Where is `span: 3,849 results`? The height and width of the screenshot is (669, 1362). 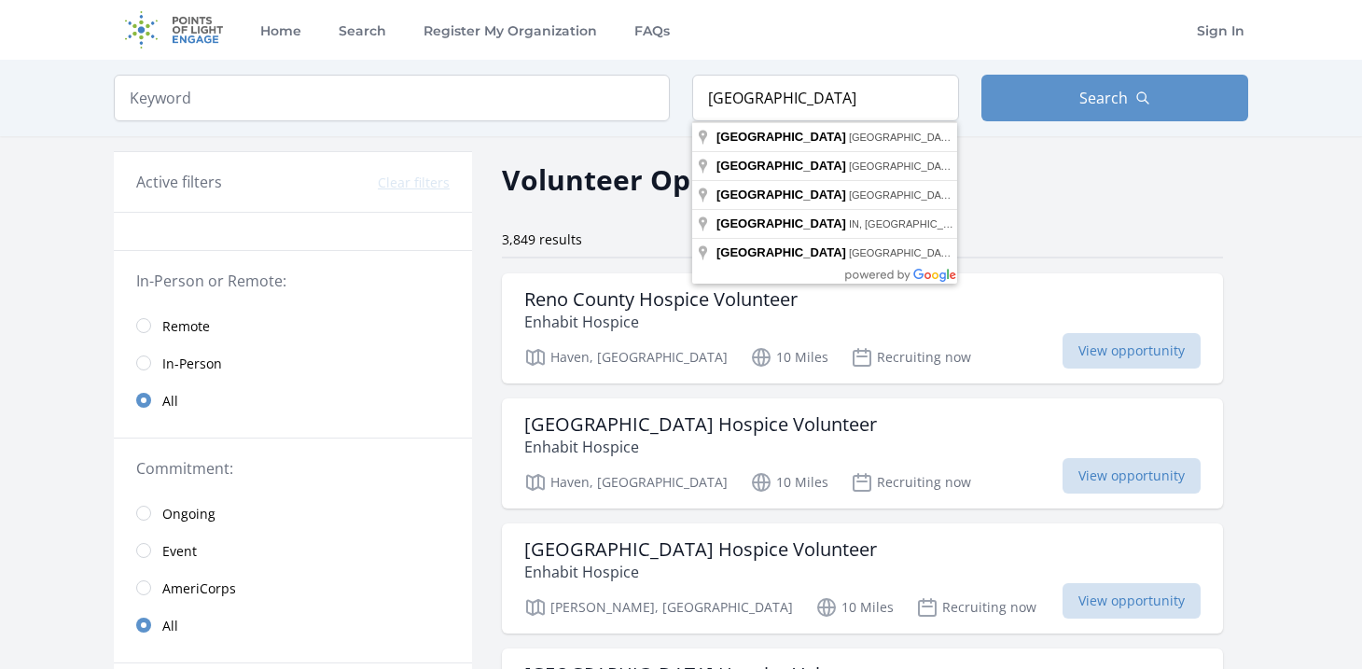 span: 3,849 results is located at coordinates (542, 239).